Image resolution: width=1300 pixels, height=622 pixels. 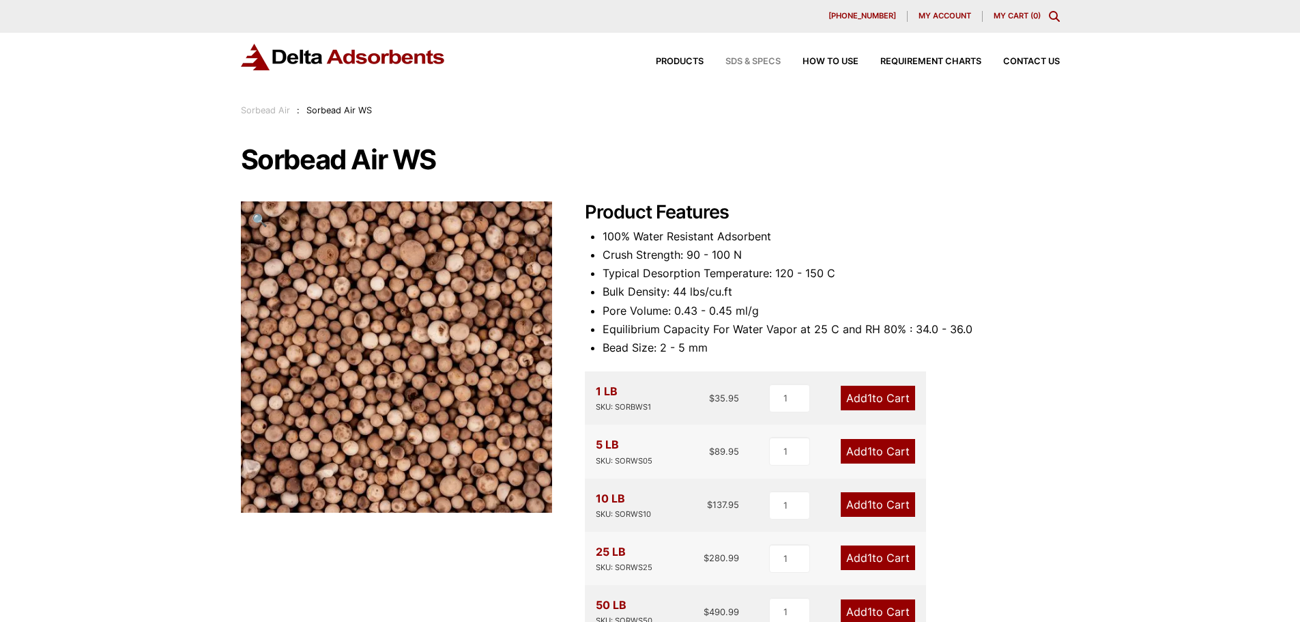 I want to click on a: Products, so click(x=669, y=61).